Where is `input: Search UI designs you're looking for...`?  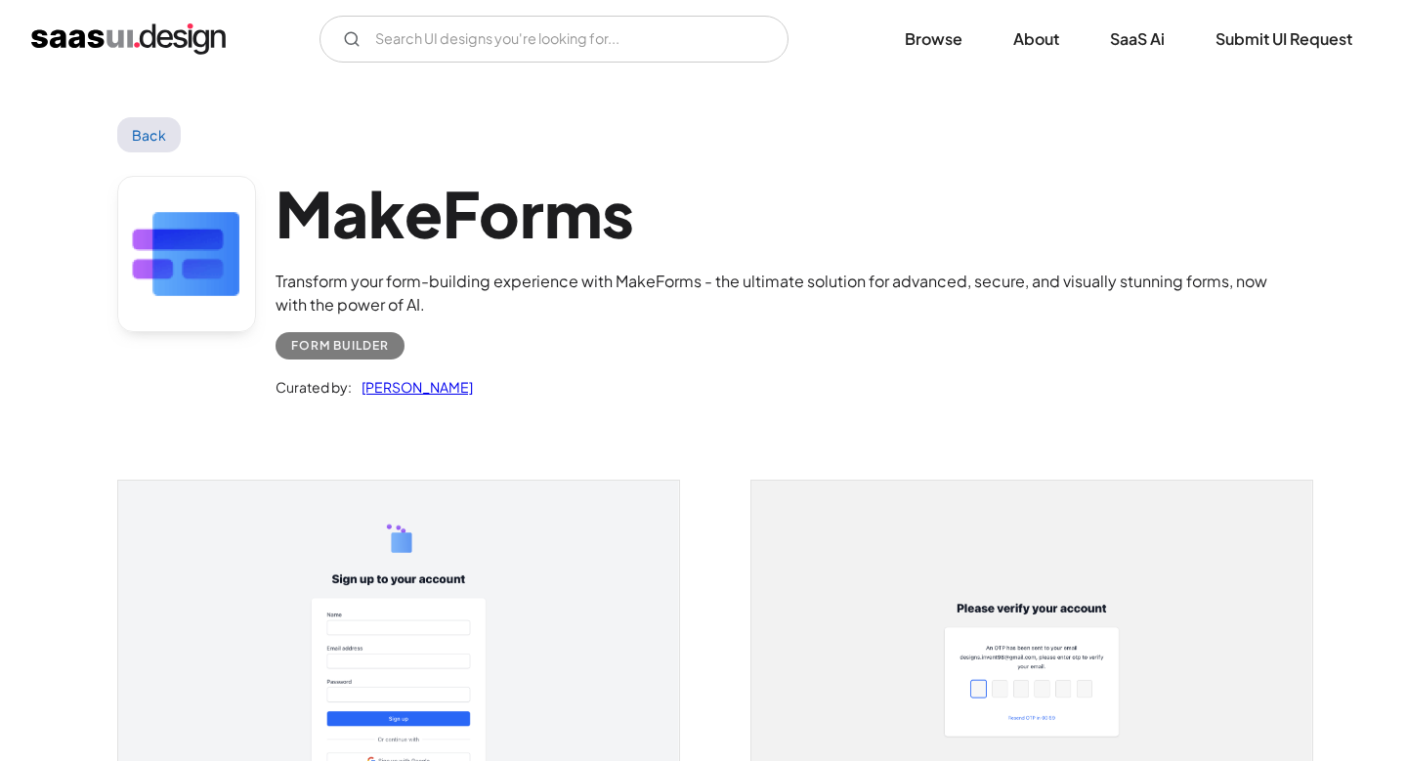
input: Search UI designs you're looking for... is located at coordinates (554, 39).